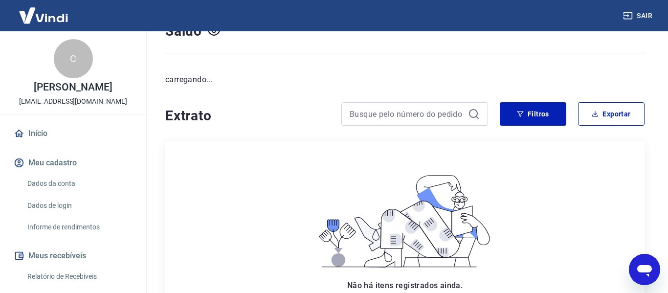 The width and height of the screenshot is (668, 293). What do you see at coordinates (533, 114) in the screenshot?
I see `button: Filtros` at bounding box center [533, 114].